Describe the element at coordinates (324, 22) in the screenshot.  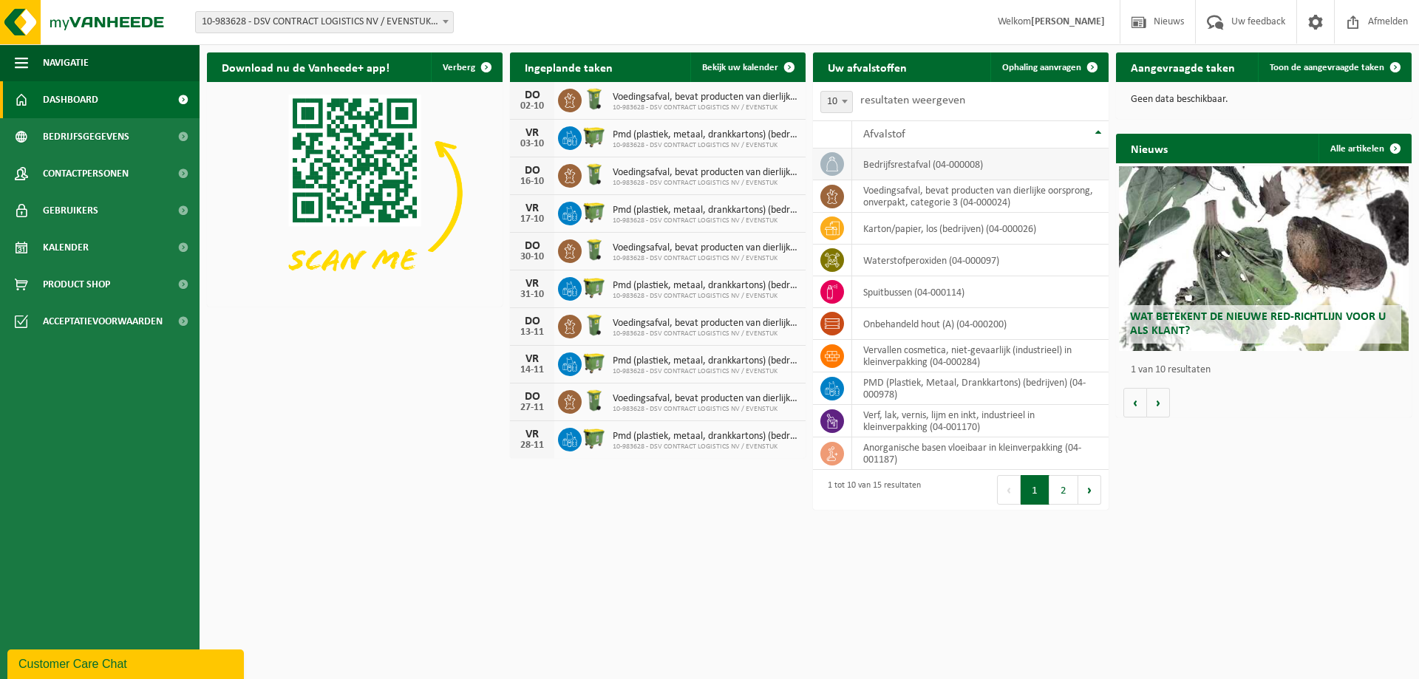
I see `span: 10-983628 - DSV CONTRACT LOGISTICS NV / EVENSTUK - DESTELDONK` at that location.